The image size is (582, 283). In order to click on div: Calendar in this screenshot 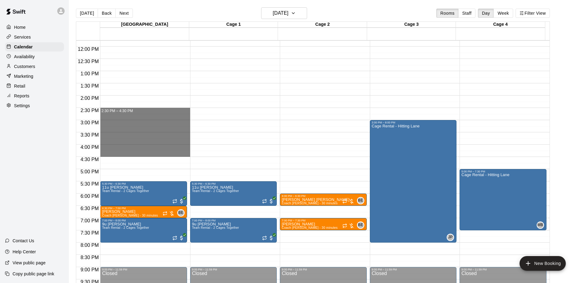, I will do `click(34, 47)`.